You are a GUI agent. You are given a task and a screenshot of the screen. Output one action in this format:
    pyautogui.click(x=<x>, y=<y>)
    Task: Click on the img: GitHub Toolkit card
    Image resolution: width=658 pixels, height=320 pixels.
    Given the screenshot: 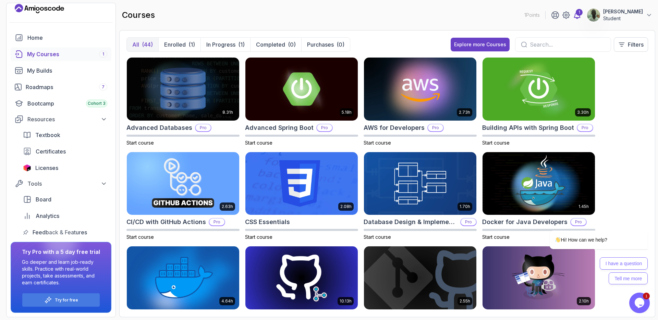 What is the action you would take?
    pyautogui.click(x=539, y=278)
    